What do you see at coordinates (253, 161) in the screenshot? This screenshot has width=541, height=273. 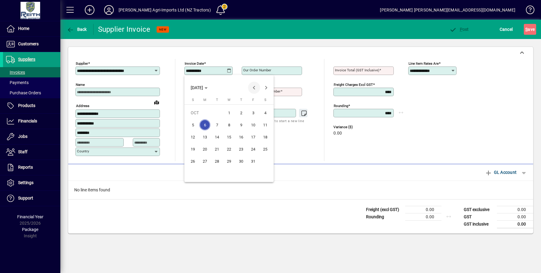 I see `span: 31` at bounding box center [253, 161].